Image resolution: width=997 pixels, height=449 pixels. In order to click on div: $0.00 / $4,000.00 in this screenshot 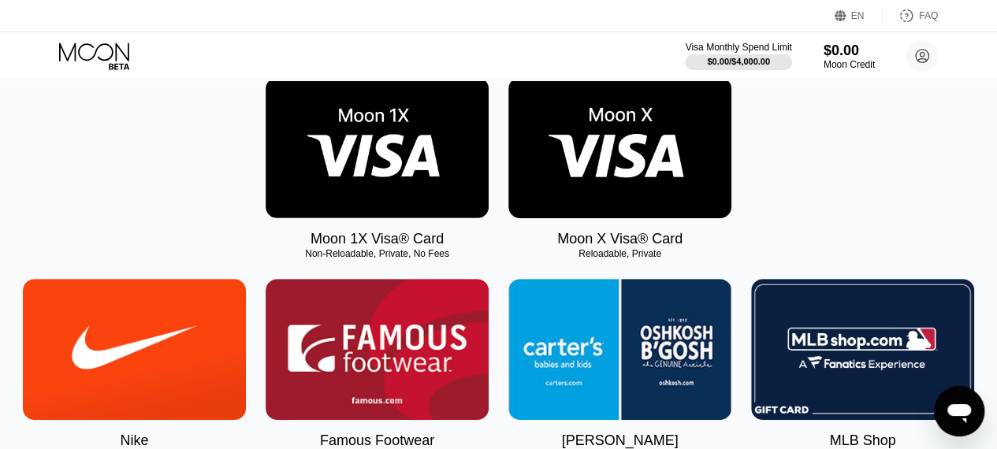, I will do `click(738, 61)`.